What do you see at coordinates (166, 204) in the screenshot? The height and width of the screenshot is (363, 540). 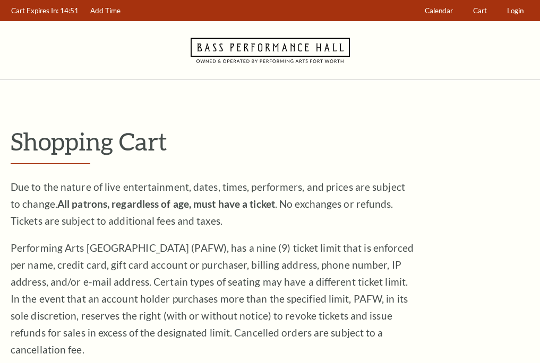 I see `strong: All patrons, regardless of age, must have a ticket` at bounding box center [166, 204].